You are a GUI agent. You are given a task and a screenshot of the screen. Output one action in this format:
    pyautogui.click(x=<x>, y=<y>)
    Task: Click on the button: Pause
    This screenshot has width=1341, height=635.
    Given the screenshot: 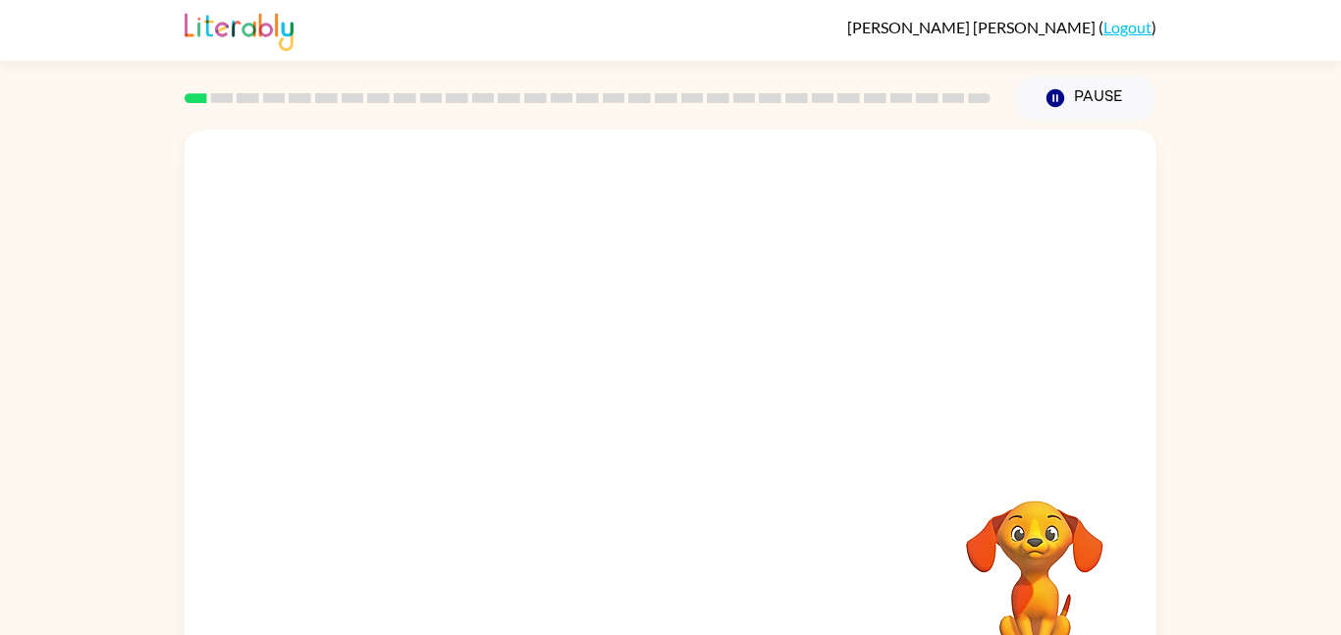 What is the action you would take?
    pyautogui.click(x=1085, y=98)
    